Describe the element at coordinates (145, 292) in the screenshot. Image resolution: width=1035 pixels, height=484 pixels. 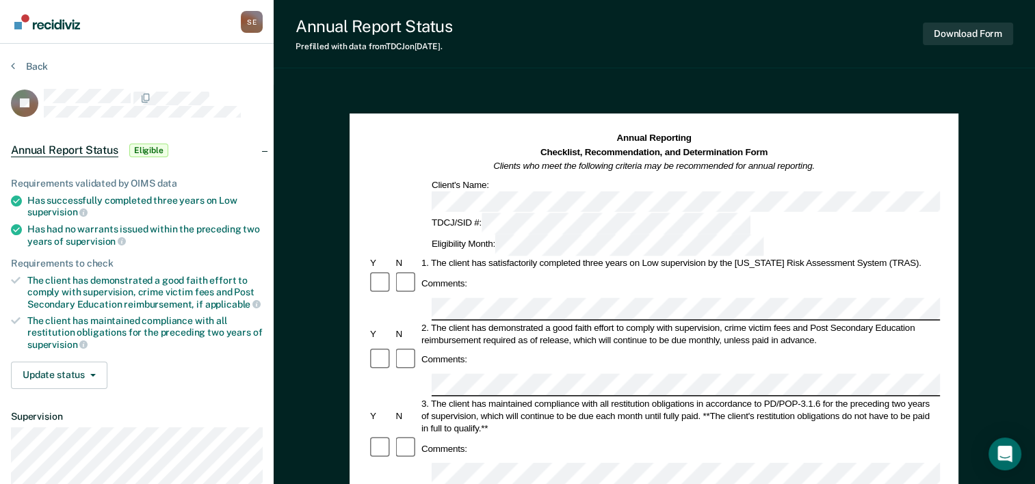
I see `div: The client has demonstrated a good faith effort to comply with supervision, crime victim fees and...` at that location.